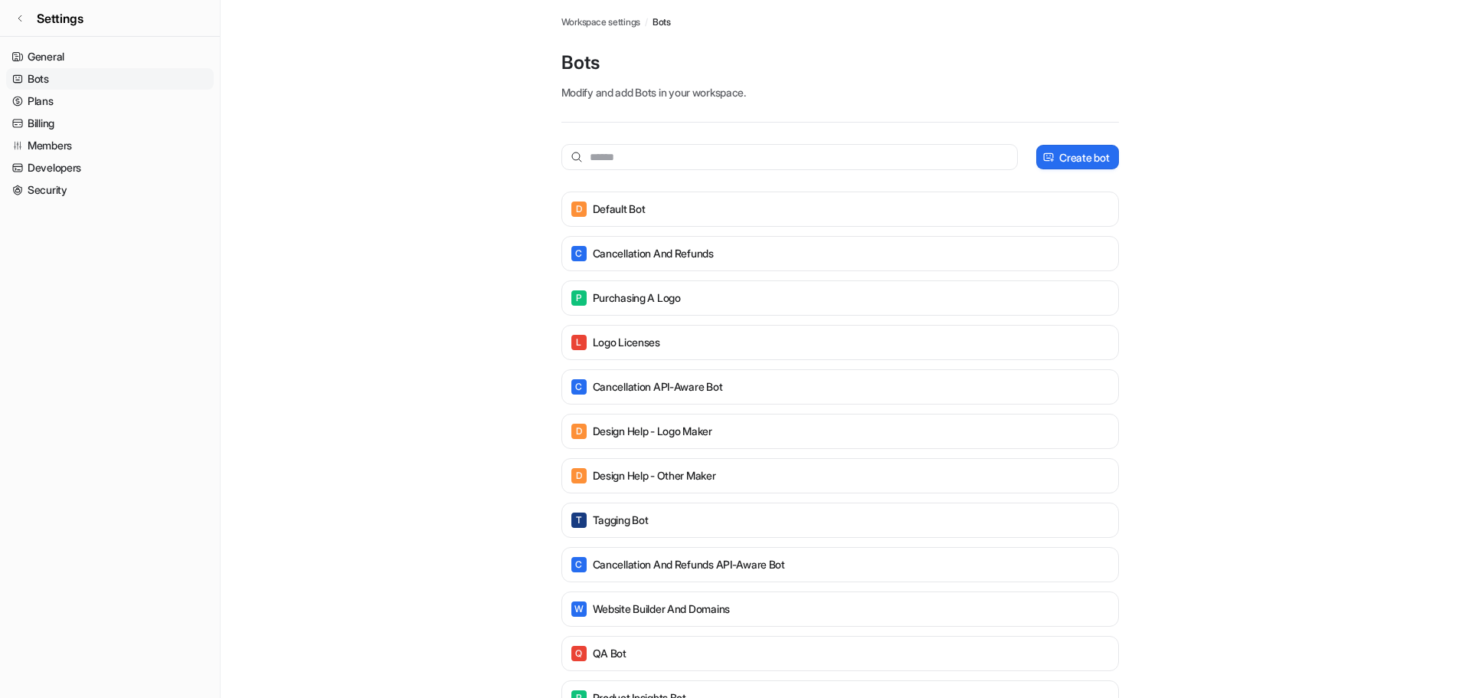 This screenshot has width=1459, height=698. I want to click on span: P, so click(579, 298).